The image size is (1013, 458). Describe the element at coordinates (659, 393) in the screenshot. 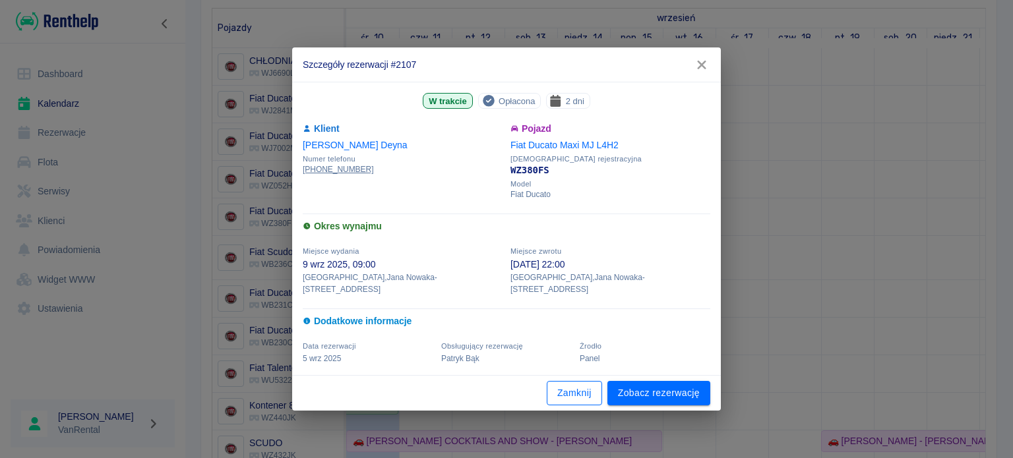

I see `a: Zobacz rezerwację` at that location.